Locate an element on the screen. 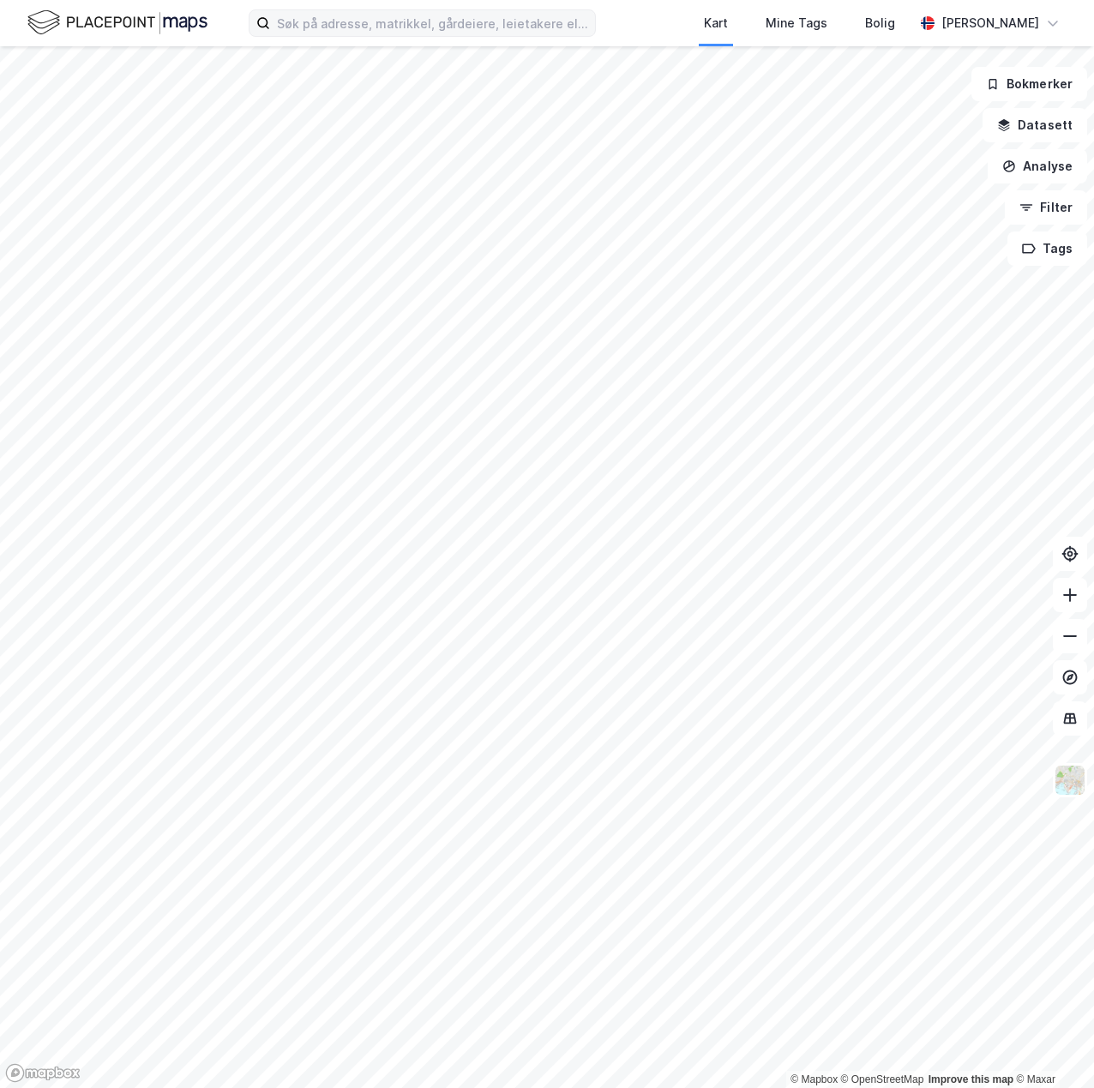 Image resolution: width=1094 pixels, height=1088 pixels. button: Filter is located at coordinates (1046, 207).